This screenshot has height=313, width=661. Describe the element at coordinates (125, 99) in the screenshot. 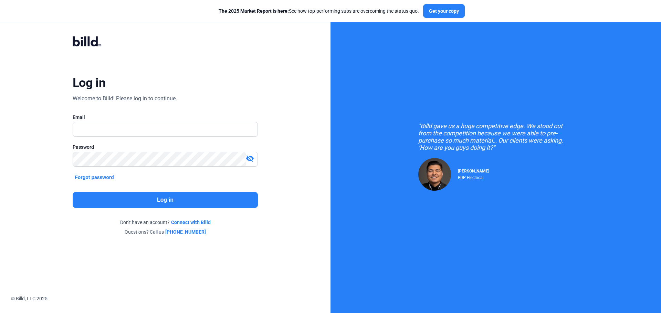

I see `div: Welcome to Billd! Please log in to continue.` at that location.